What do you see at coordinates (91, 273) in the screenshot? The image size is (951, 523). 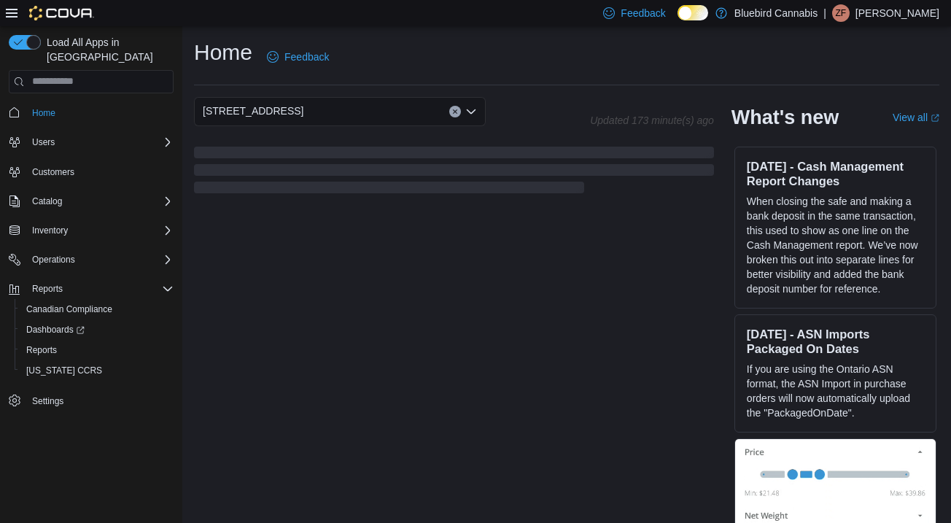 I see `nav: Complex example` at bounding box center [91, 273].